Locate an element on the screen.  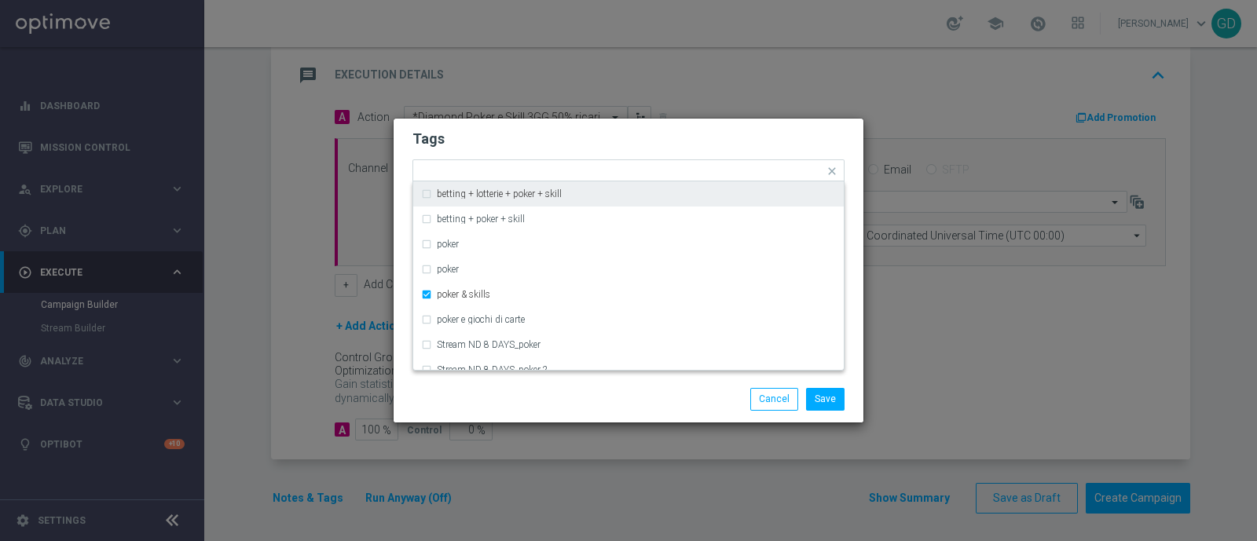
div: betting + lotterie + poker + skill is located at coordinates (628, 194).